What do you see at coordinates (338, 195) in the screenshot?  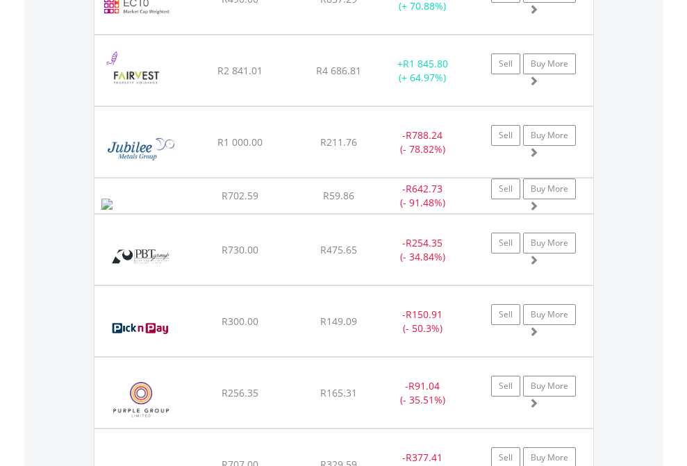 I see `span: R59.86` at bounding box center [338, 195].